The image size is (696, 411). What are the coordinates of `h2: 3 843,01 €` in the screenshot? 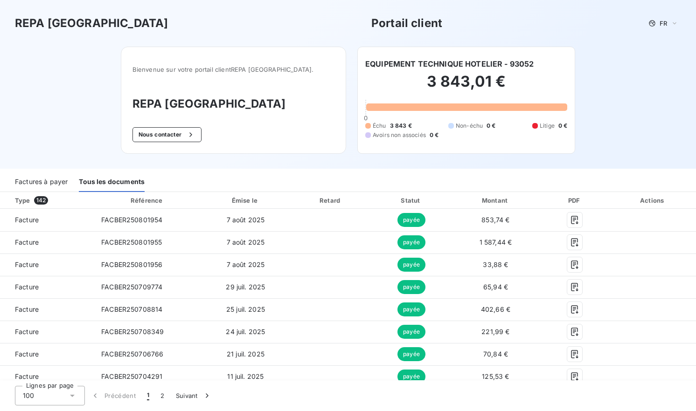 It's located at (466, 86).